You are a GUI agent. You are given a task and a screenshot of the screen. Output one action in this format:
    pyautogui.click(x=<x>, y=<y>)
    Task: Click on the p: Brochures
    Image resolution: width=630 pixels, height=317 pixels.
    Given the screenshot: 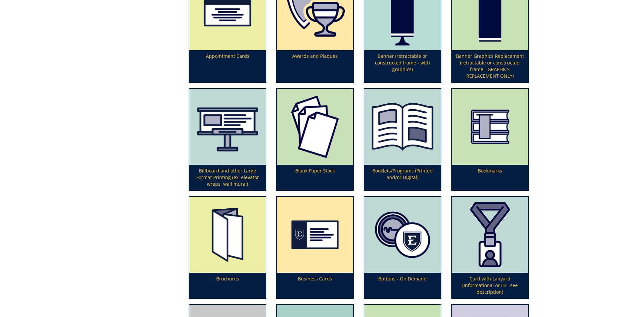 What is the action you would take?
    pyautogui.click(x=227, y=285)
    